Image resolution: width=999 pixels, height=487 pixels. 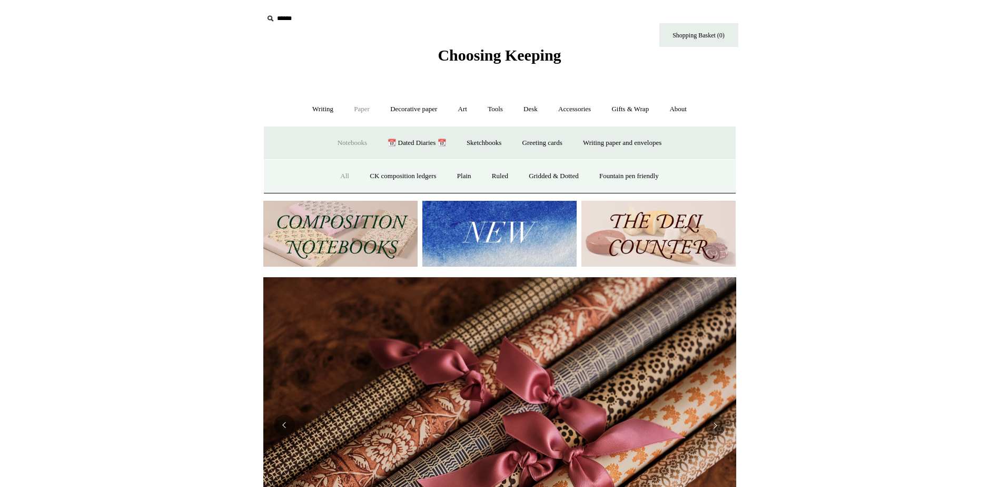 I want to click on a: Ruled, so click(x=500, y=176).